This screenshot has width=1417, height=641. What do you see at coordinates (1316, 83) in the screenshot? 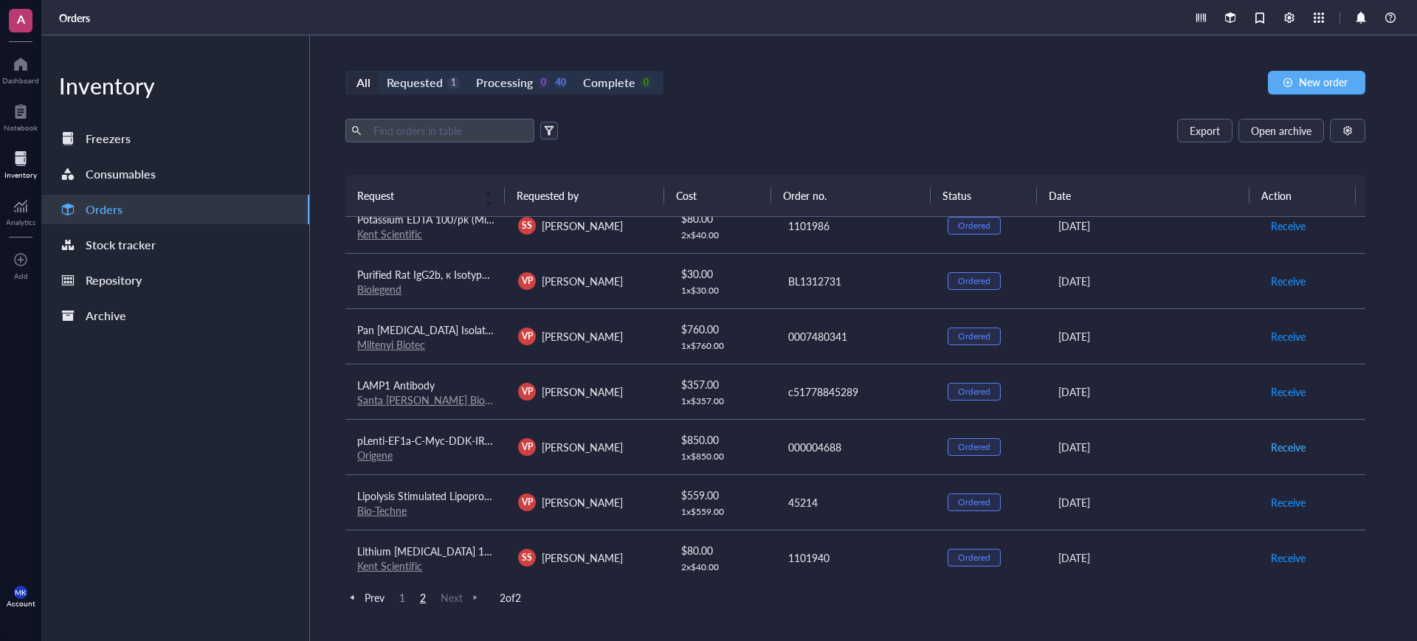
I see `button: New order` at bounding box center [1316, 83].